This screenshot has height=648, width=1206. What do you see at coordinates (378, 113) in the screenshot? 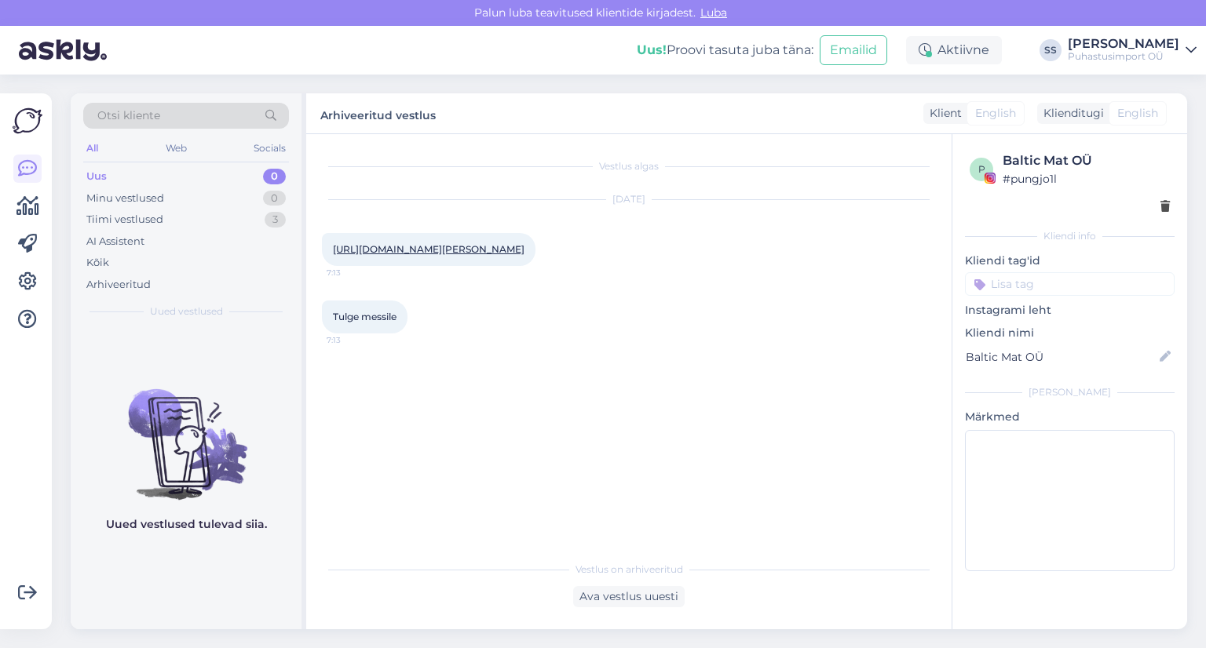
I see `label: Arhiveeritud vestlus` at bounding box center [378, 113].